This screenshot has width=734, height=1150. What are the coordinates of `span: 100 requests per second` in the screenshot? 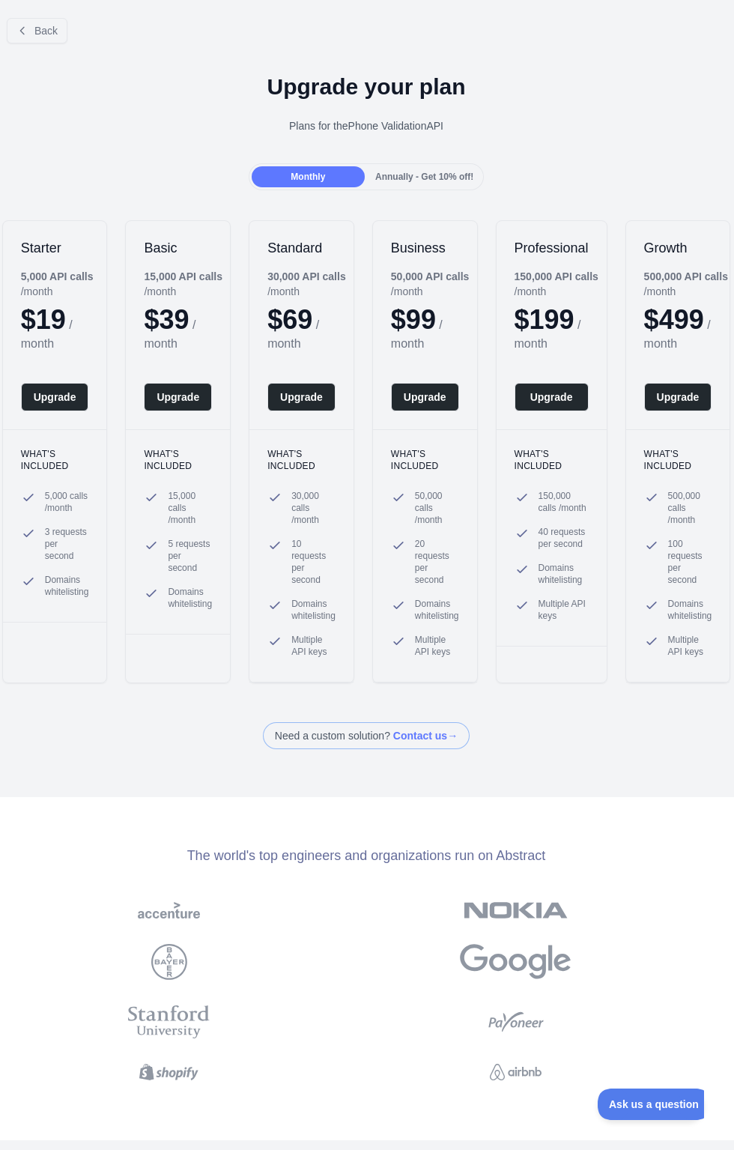 It's located at (690, 562).